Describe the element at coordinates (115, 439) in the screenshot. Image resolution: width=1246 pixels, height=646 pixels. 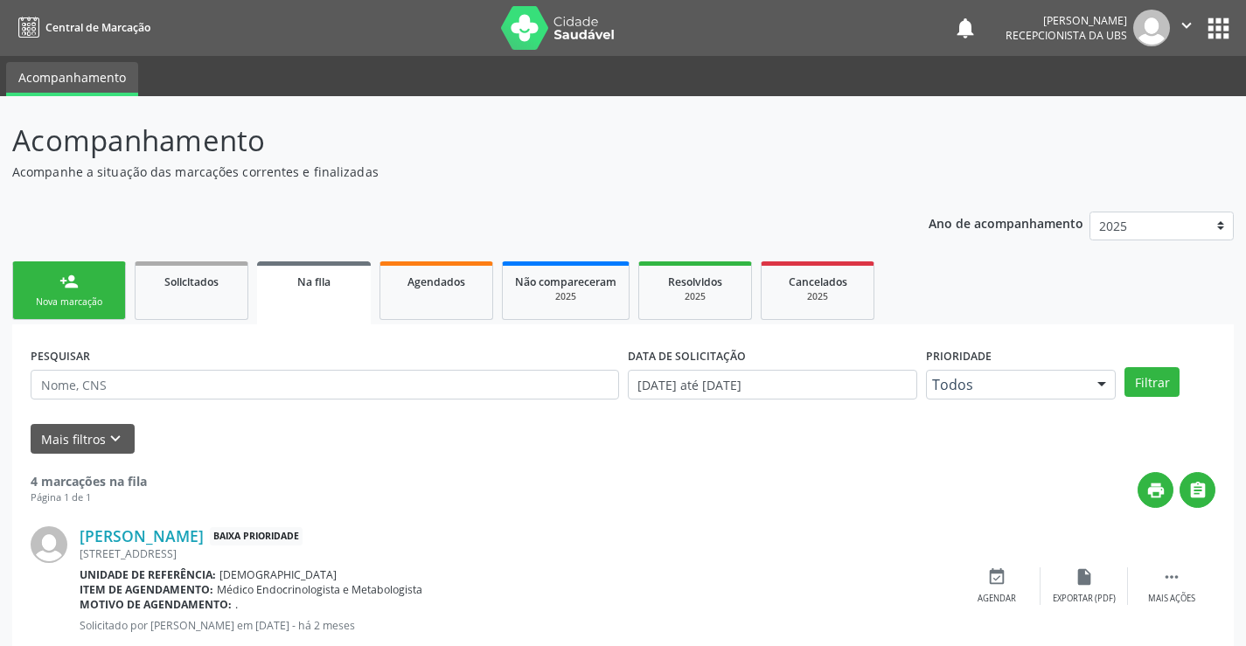
I see `i: keyboard_arrow_down` at that location.